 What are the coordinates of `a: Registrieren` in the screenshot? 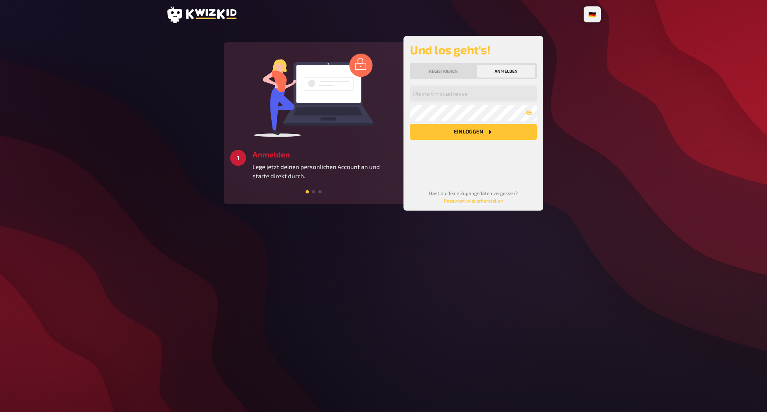 It's located at (444, 71).